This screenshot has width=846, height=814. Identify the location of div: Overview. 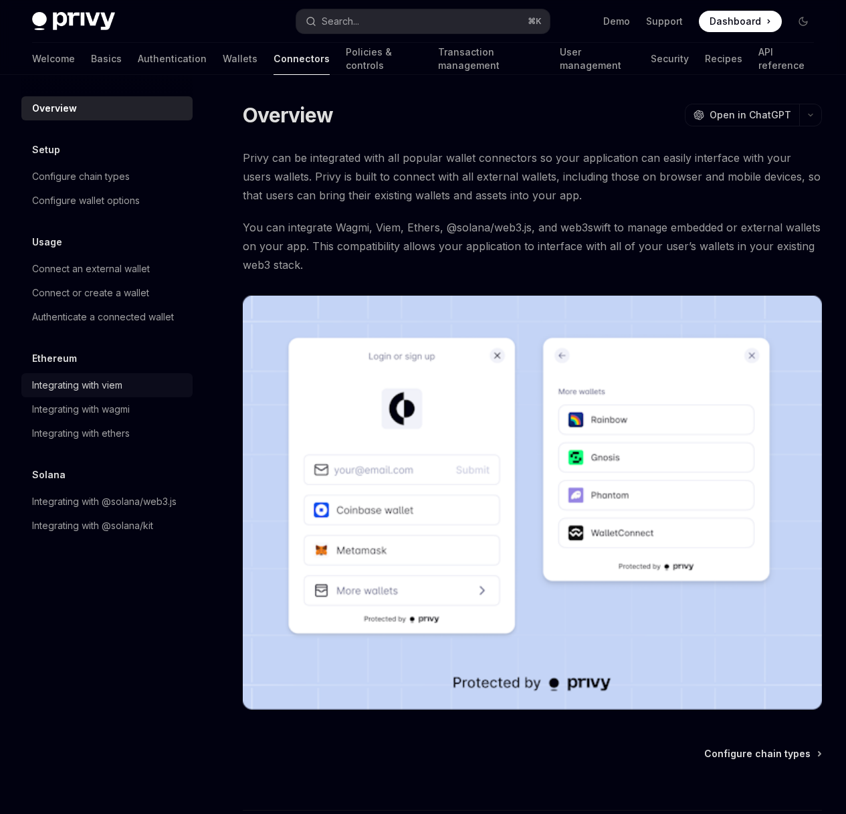
(54, 108).